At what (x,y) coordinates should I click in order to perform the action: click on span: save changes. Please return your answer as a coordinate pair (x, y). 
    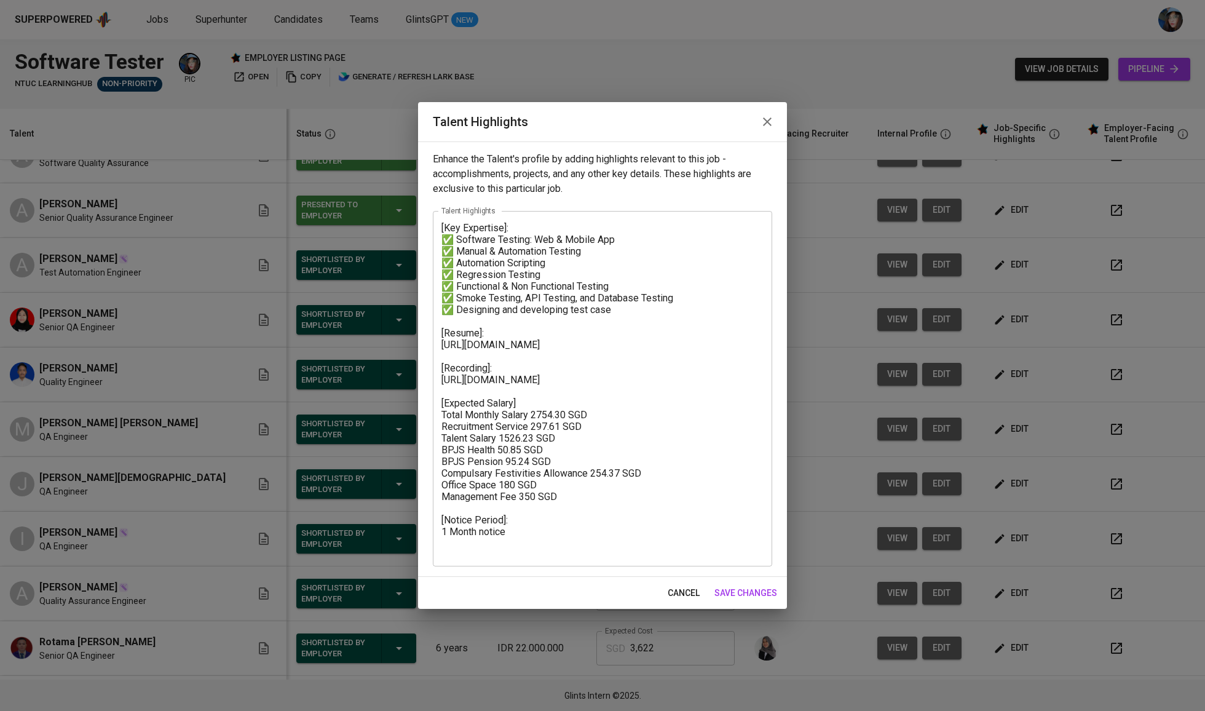
    Looking at the image, I should click on (746, 593).